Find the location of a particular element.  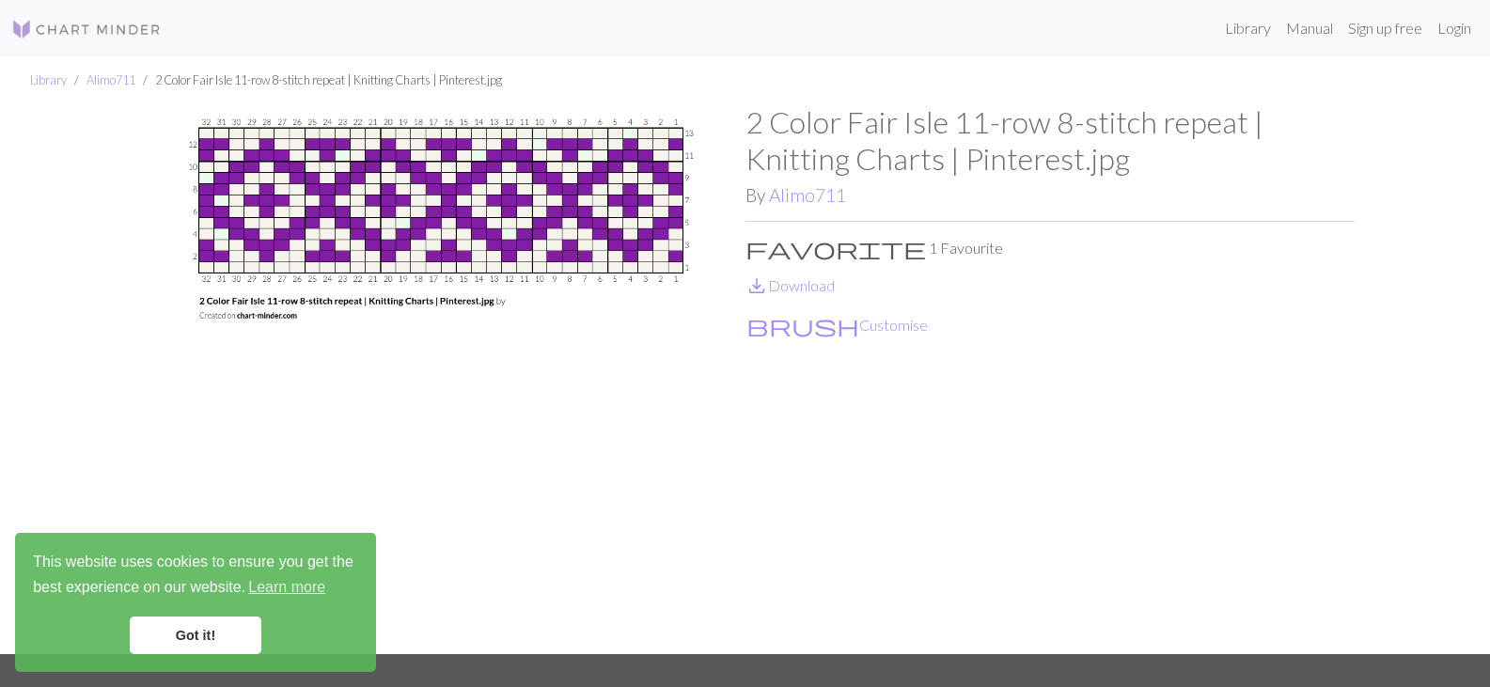

i: Download is located at coordinates (757, 286).